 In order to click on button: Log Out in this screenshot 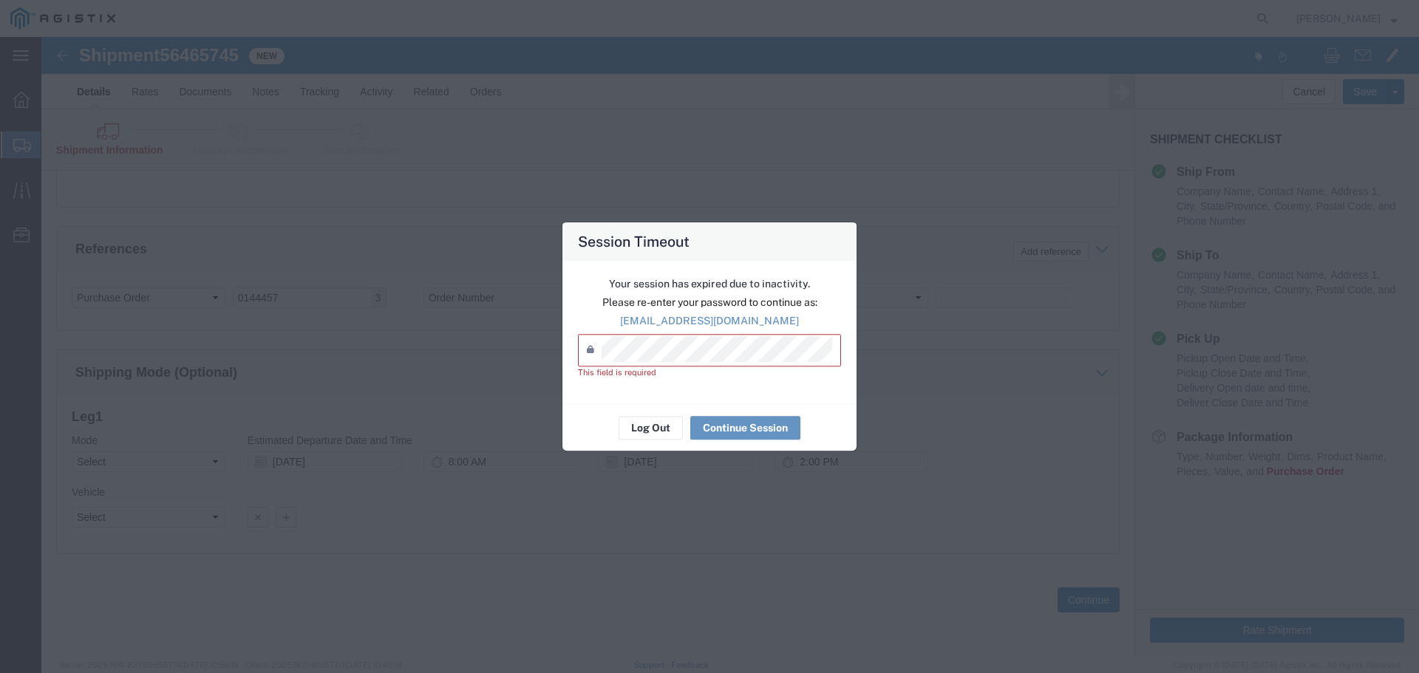, I will do `click(650, 428)`.